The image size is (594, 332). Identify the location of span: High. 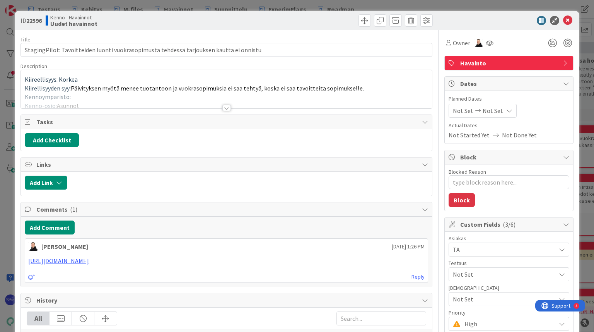
(508, 324).